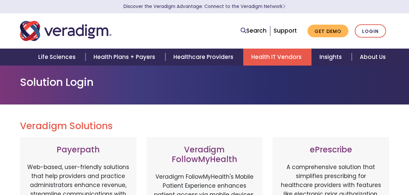 This screenshot has height=195, width=409. Describe the element at coordinates (205, 82) in the screenshot. I see `h1: Solution Login` at that location.